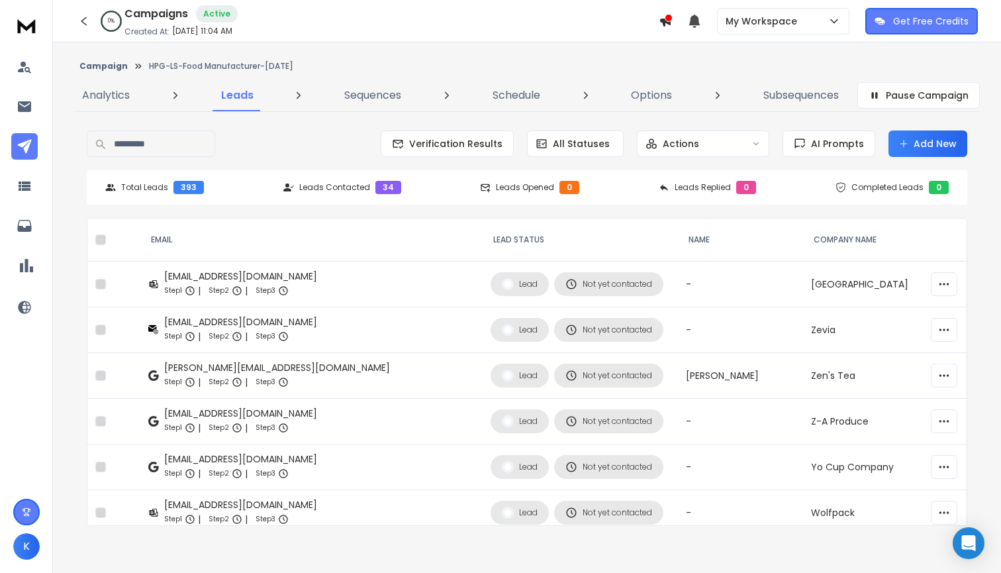 The image size is (1001, 573). Describe the element at coordinates (525, 187) in the screenshot. I see `p: Leads Opened` at that location.